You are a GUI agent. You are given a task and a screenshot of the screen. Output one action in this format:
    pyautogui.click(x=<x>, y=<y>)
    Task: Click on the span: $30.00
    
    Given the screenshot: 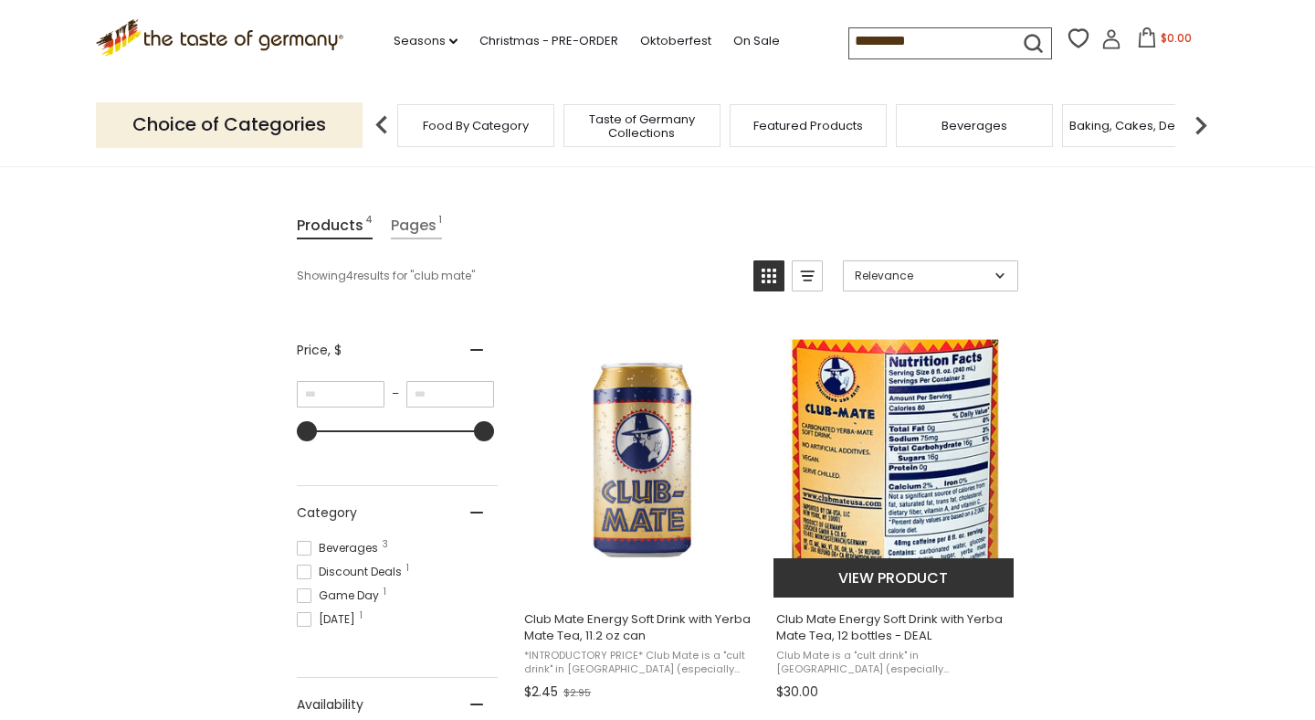 What is the action you would take?
    pyautogui.click(x=797, y=691)
    